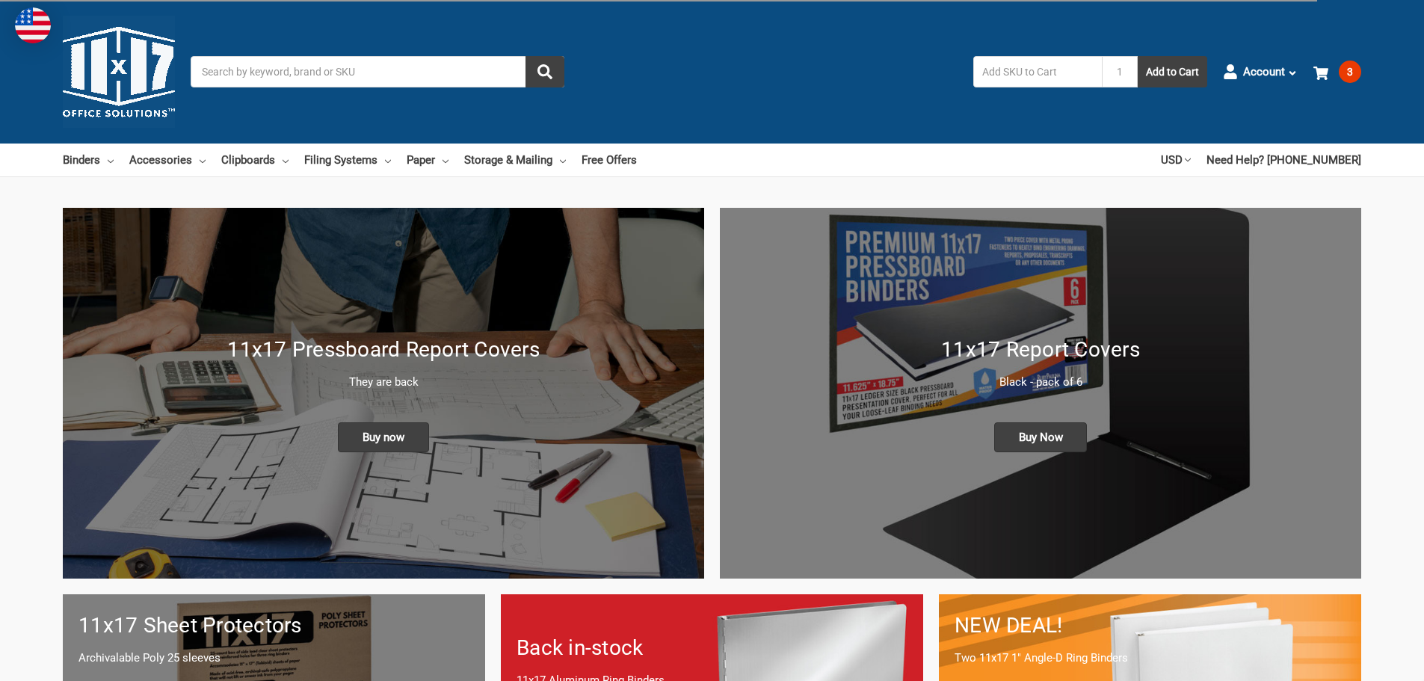 The image size is (1424, 681). Describe the element at coordinates (119, 72) in the screenshot. I see `img: 11x17.com` at that location.